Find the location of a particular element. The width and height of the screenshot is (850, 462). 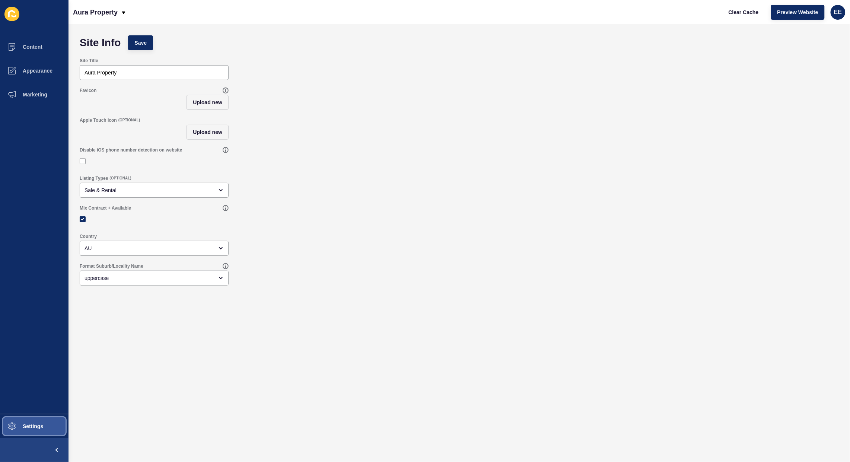

button: Save is located at coordinates (140, 43).